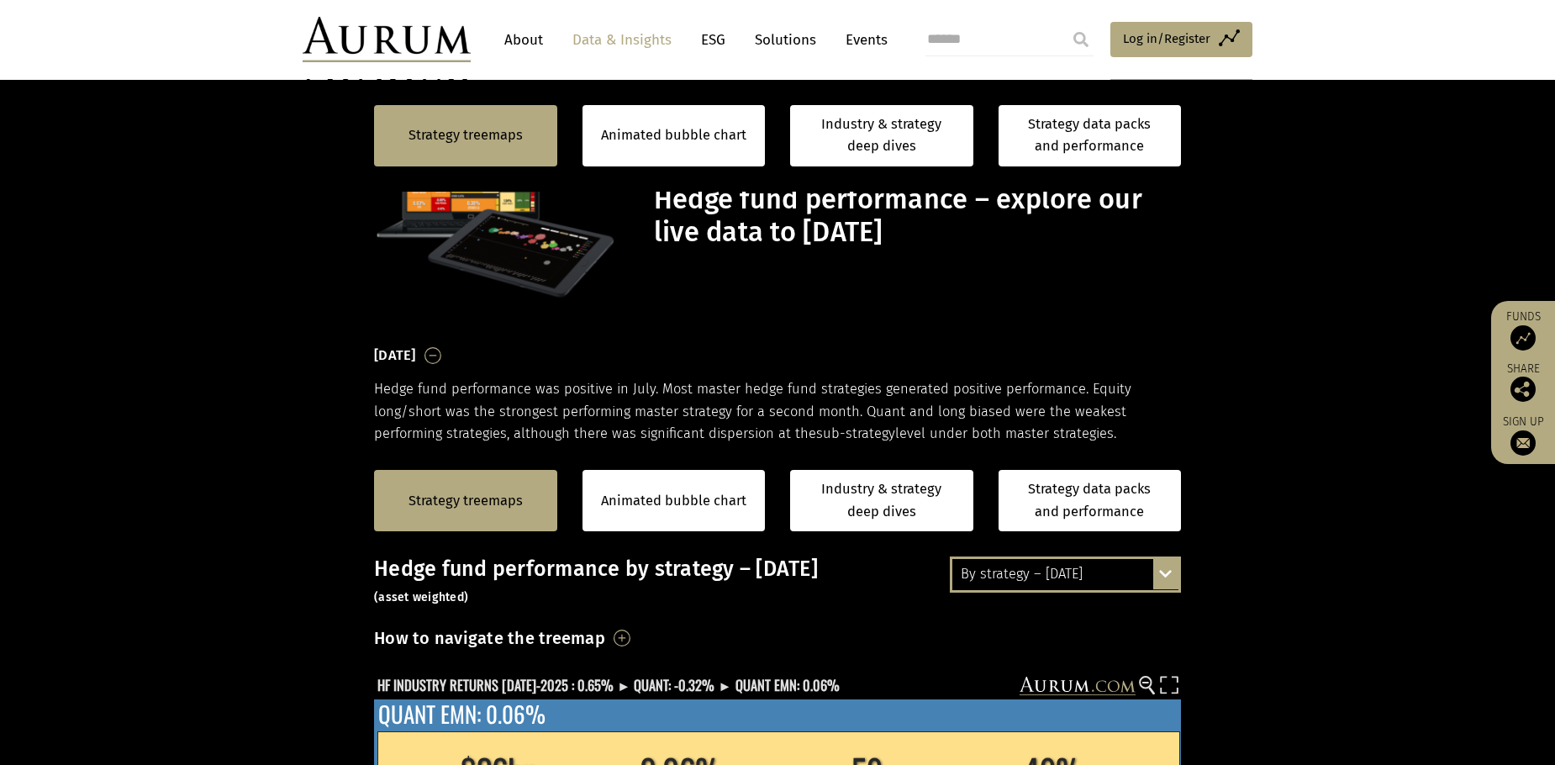 The image size is (1555, 765). I want to click on a: Data & Insights, so click(622, 40).